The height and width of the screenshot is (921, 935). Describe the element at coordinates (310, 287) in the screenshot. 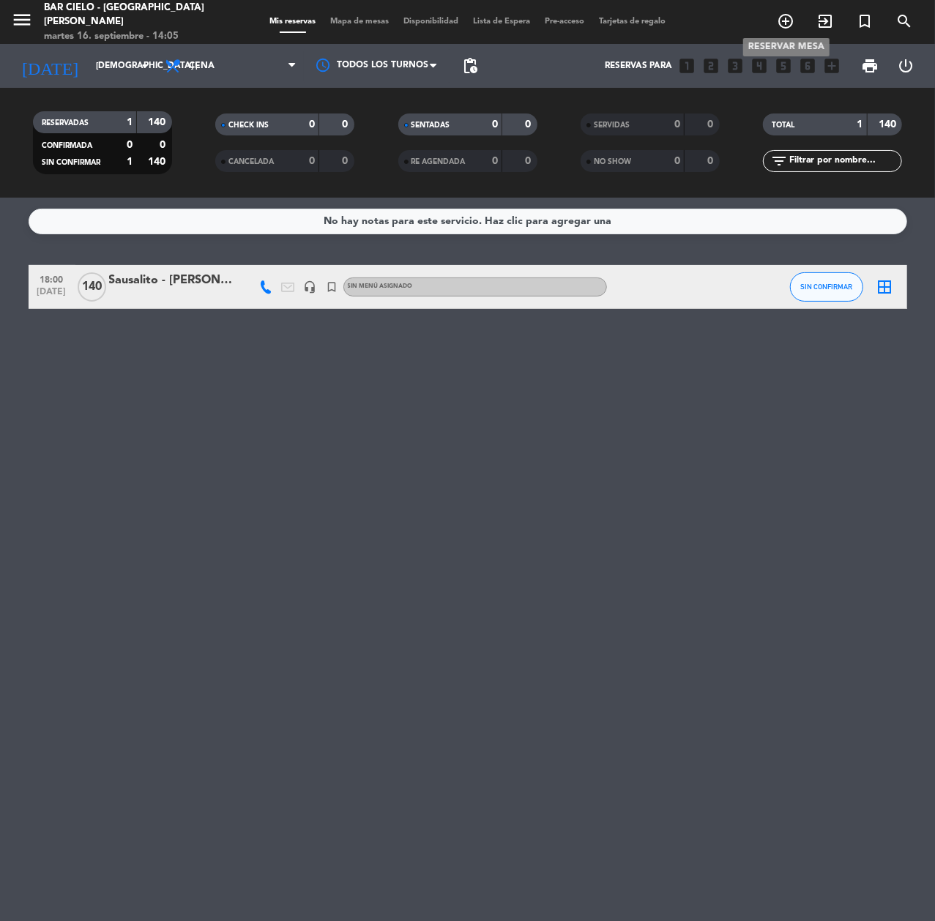

I see `i: headset_mic` at that location.